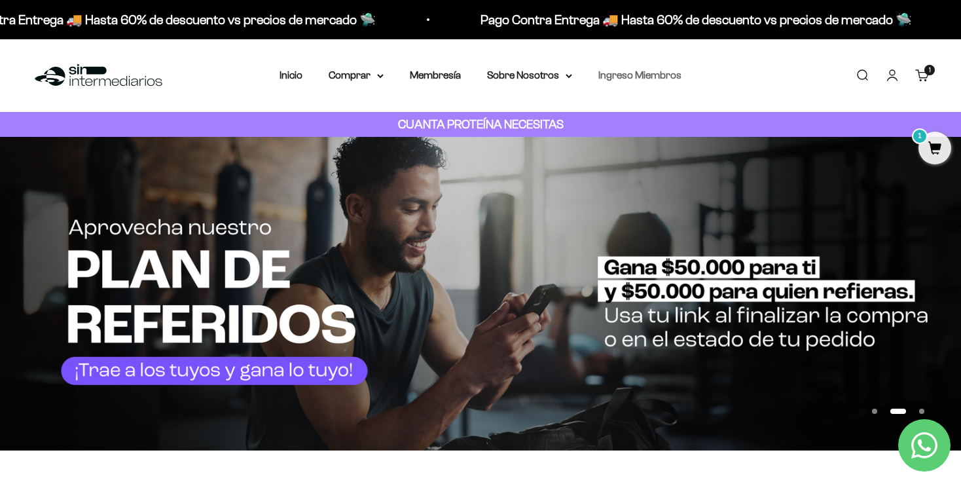  What do you see at coordinates (530, 75) in the screenshot?
I see `summary: Sobre Nosotros` at bounding box center [530, 75].